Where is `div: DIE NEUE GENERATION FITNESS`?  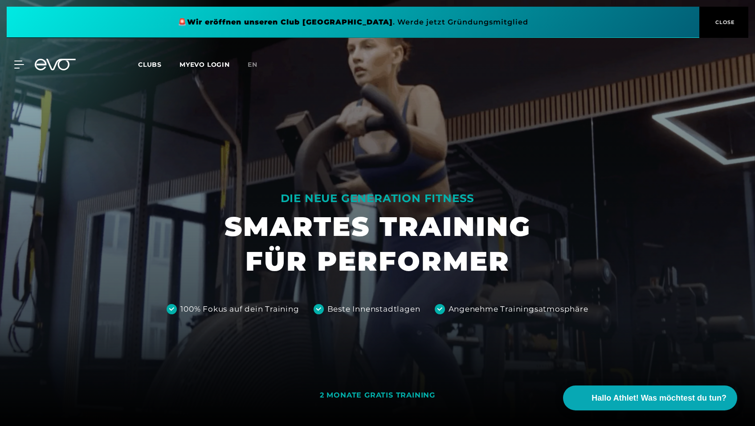 div: DIE NEUE GENERATION FITNESS is located at coordinates (378, 199).